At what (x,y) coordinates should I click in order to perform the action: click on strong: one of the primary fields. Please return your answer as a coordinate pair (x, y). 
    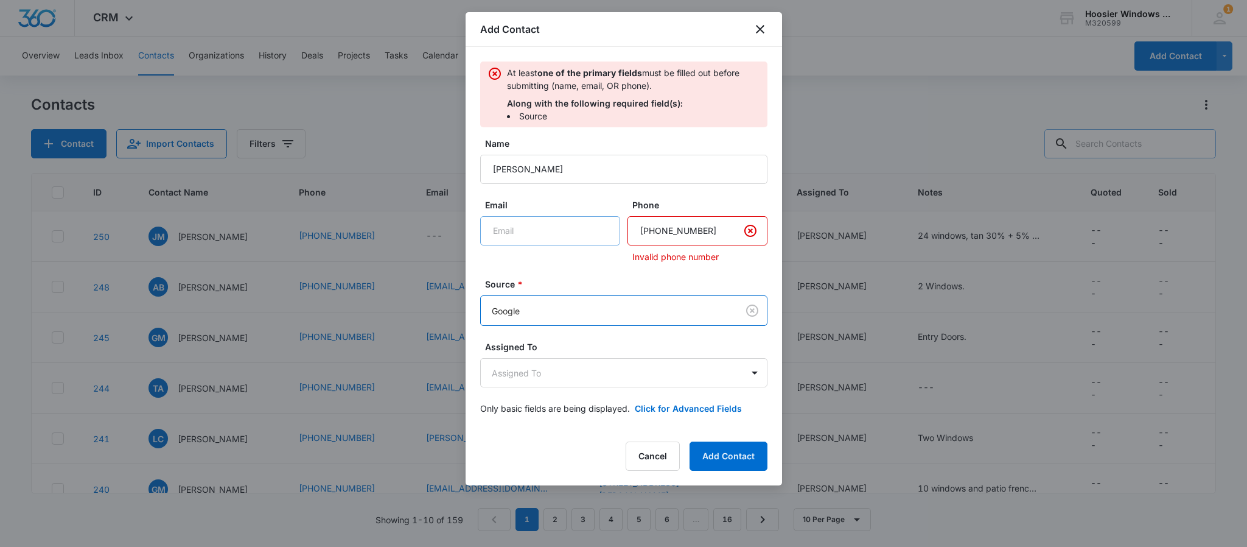
    Looking at the image, I should click on (590, 72).